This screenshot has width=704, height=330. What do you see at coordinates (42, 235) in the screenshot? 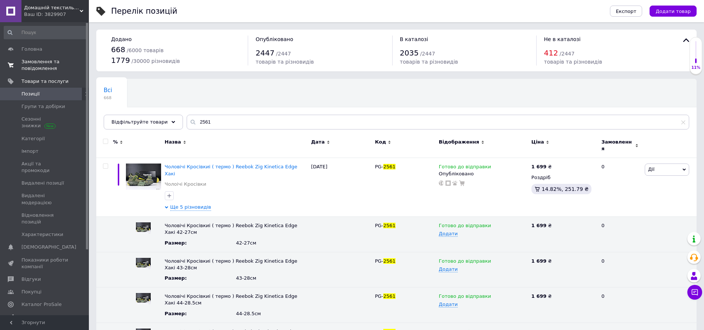
I see `span: Характеристики` at bounding box center [42, 235].